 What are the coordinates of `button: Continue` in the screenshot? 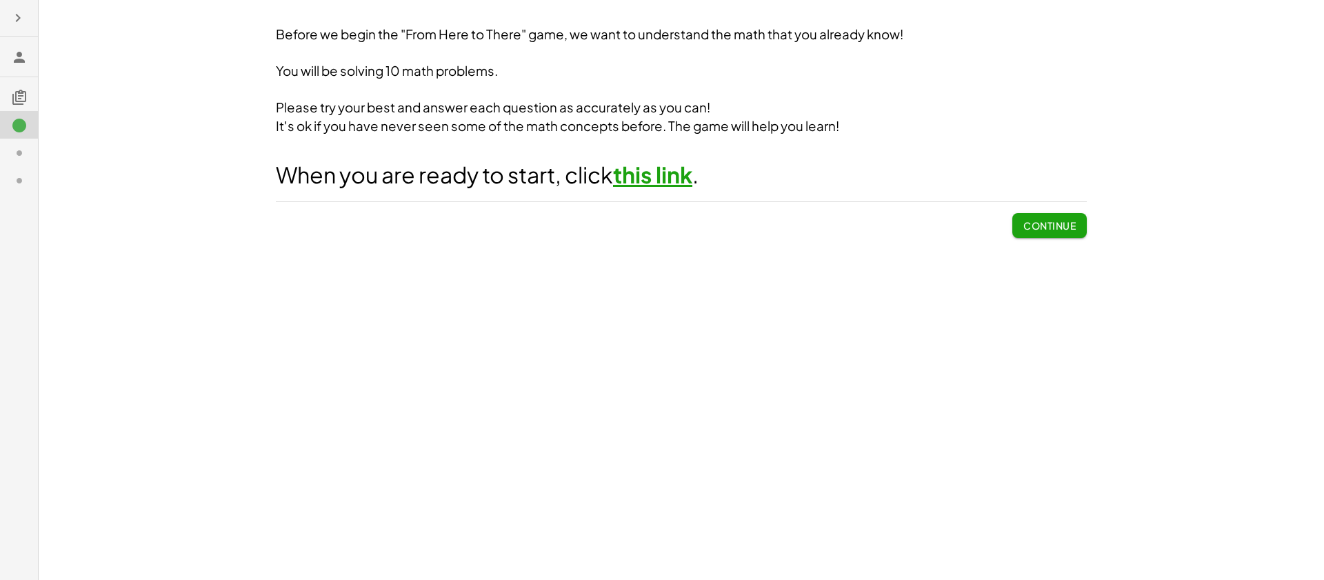 It's located at (1050, 226).